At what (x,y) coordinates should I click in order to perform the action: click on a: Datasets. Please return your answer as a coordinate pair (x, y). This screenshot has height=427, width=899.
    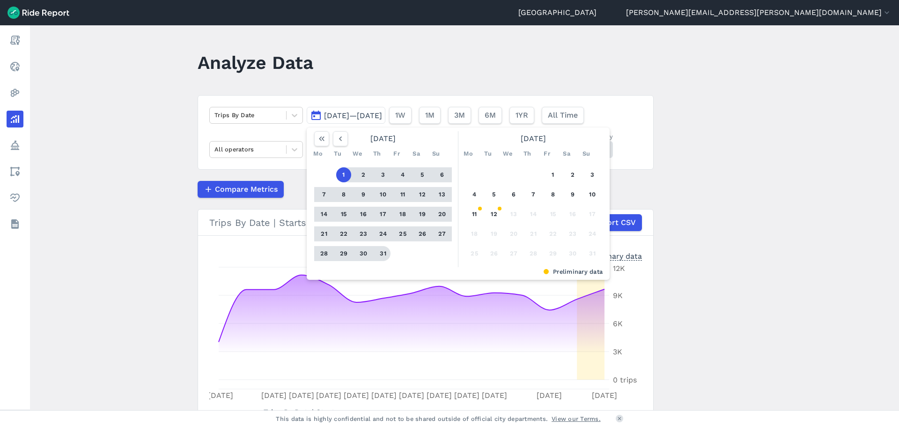
    Looking at the image, I should click on (15, 224).